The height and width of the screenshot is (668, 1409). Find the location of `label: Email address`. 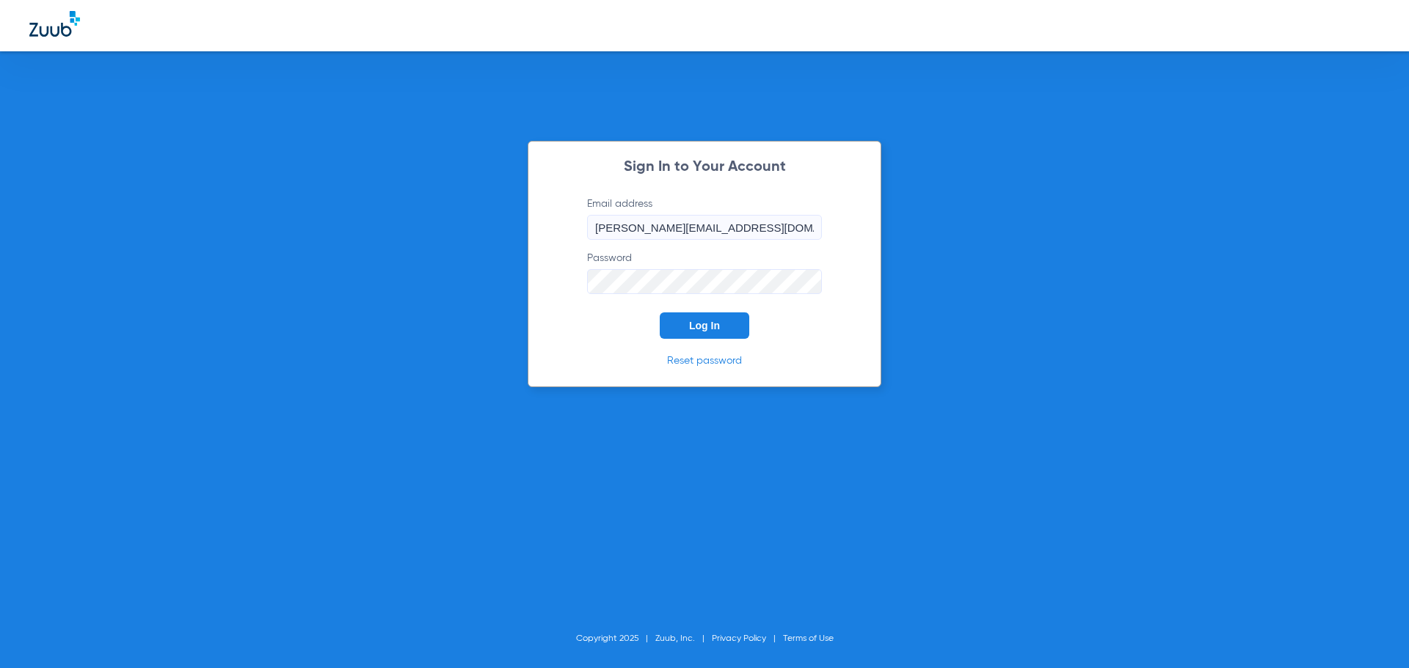

label: Email address is located at coordinates (704, 218).